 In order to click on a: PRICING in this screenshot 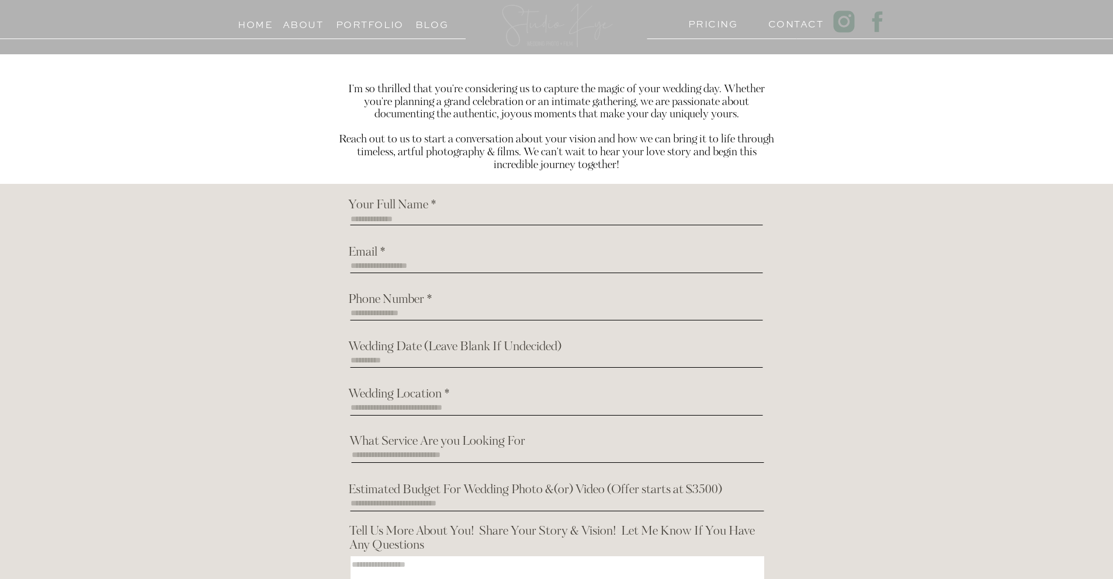, I will do `click(710, 21)`.